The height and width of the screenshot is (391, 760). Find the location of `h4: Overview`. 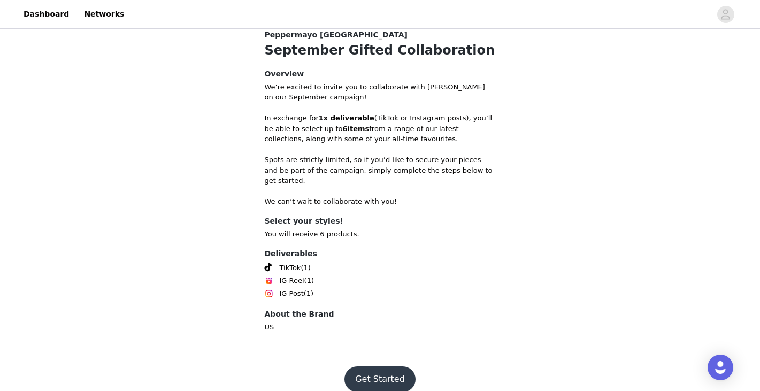

h4: Overview is located at coordinates (380, 74).